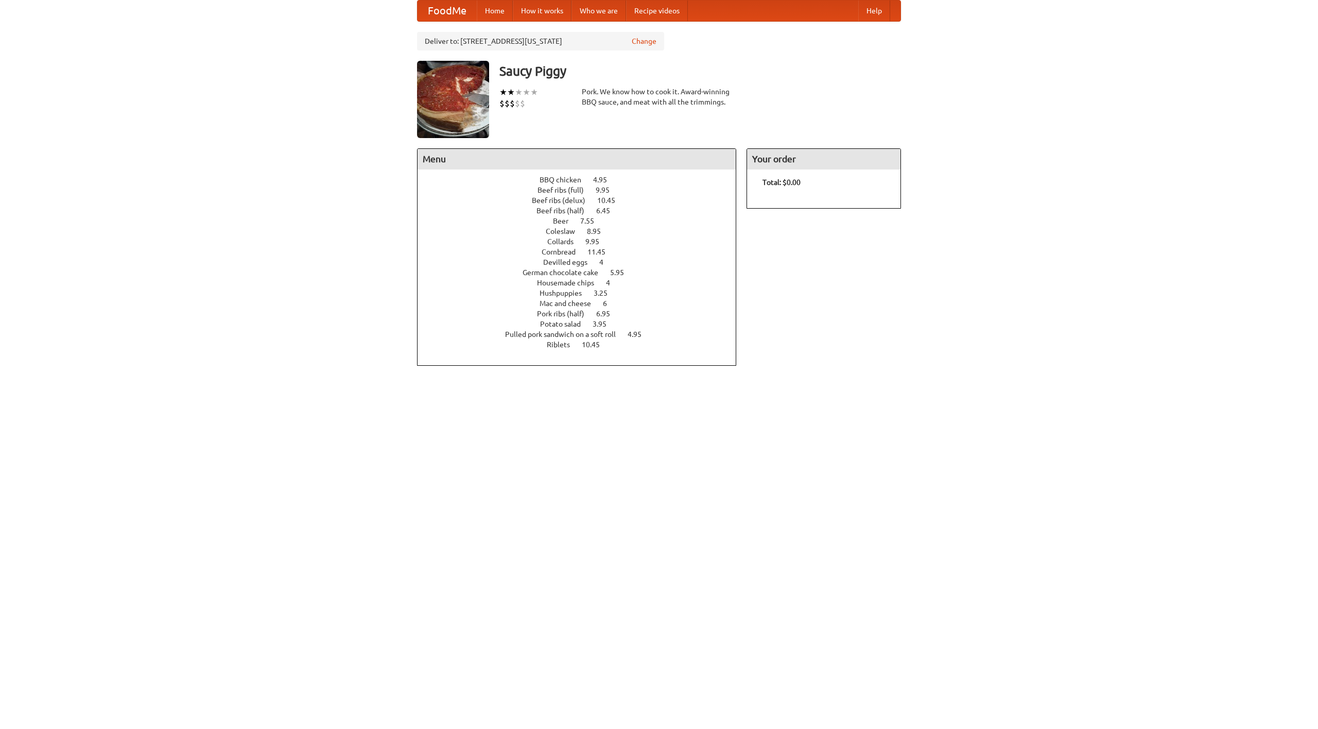 The height and width of the screenshot is (729, 1318). What do you see at coordinates (583, 190) in the screenshot?
I see `a: Beef ribs (full) 9.95` at bounding box center [583, 190].